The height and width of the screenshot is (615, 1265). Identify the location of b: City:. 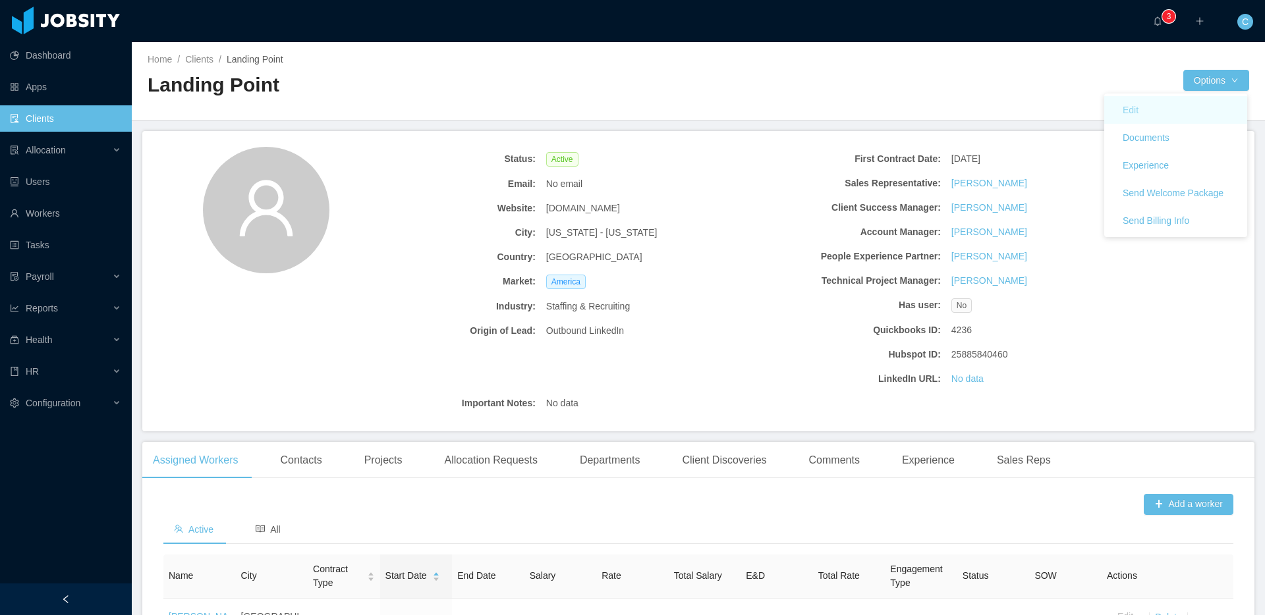
(439, 233).